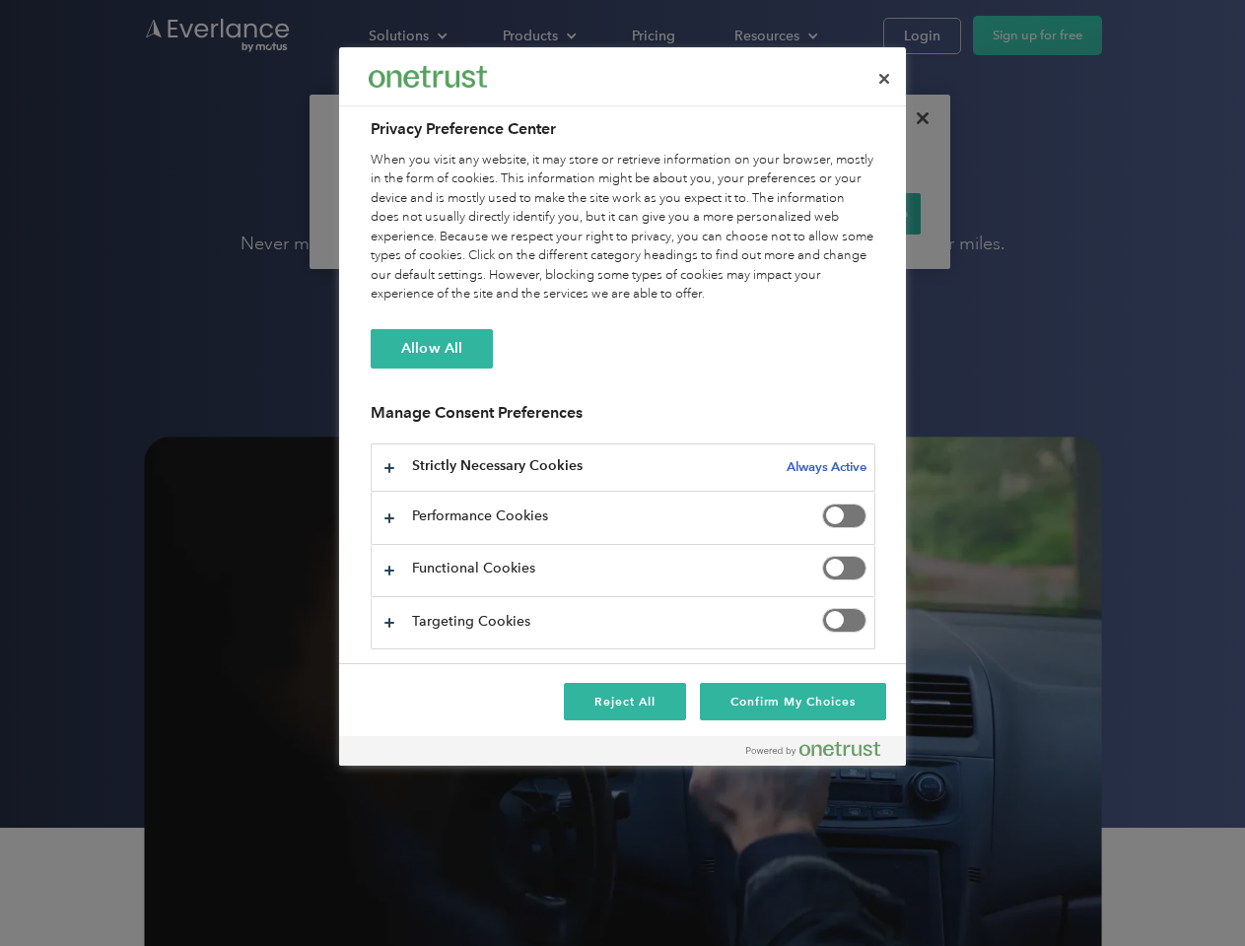 The height and width of the screenshot is (946, 1245). Describe the element at coordinates (623, 228) in the screenshot. I see `div: When you visit any website, it may store or retrieve information on your browser, mostly in the f...` at that location.